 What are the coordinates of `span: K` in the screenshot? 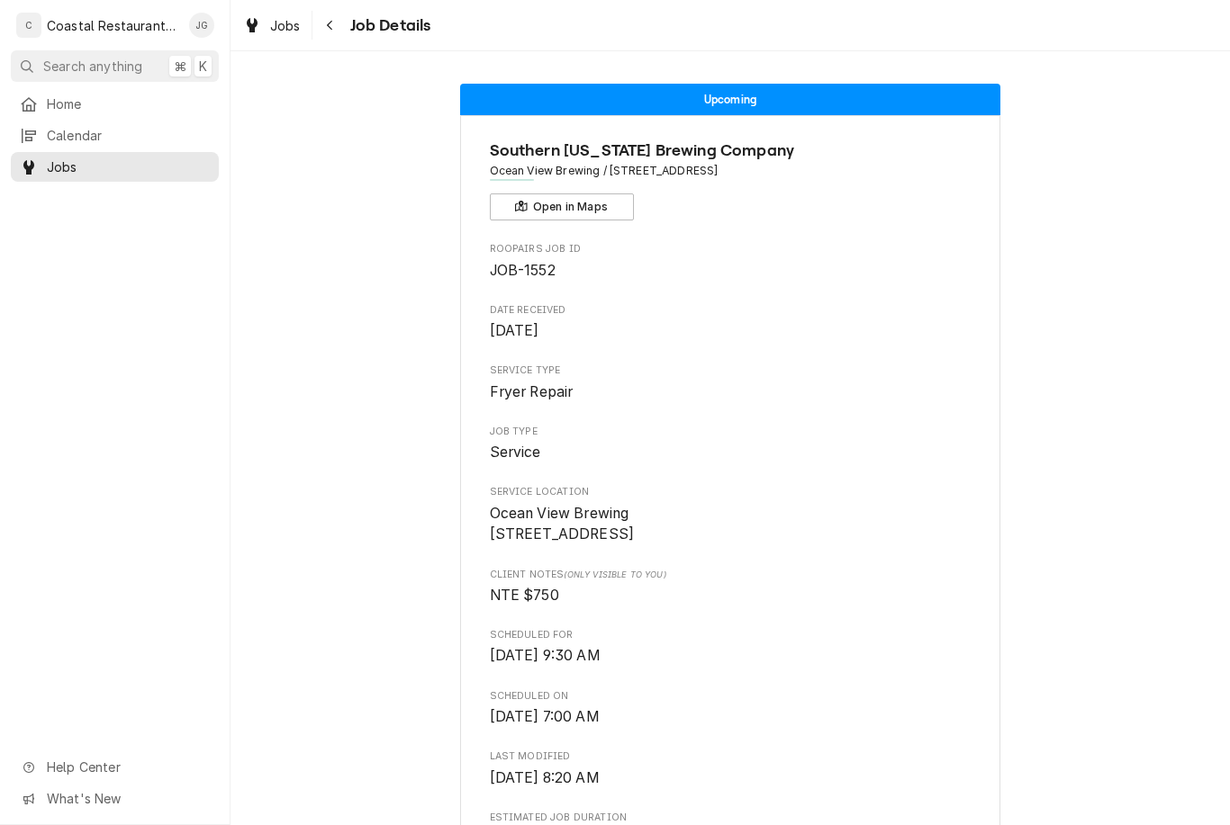 It's located at (203, 66).